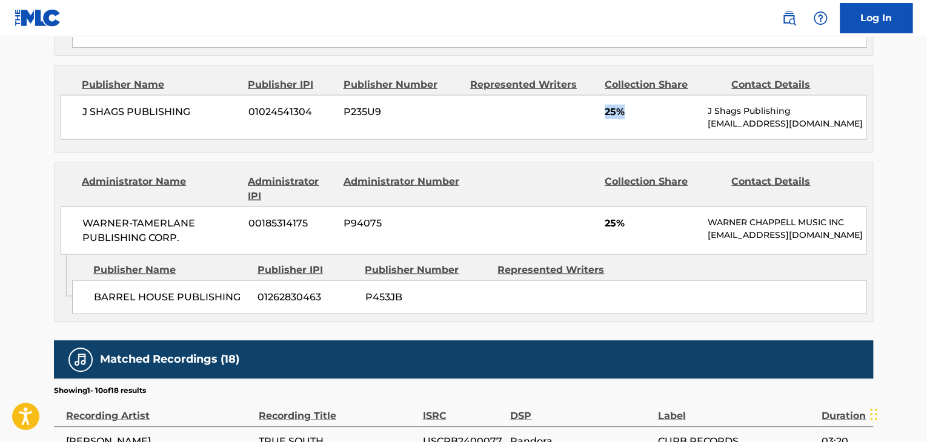 Image resolution: width=927 pixels, height=442 pixels. What do you see at coordinates (820, 18) in the screenshot?
I see `div: Help` at bounding box center [820, 18].